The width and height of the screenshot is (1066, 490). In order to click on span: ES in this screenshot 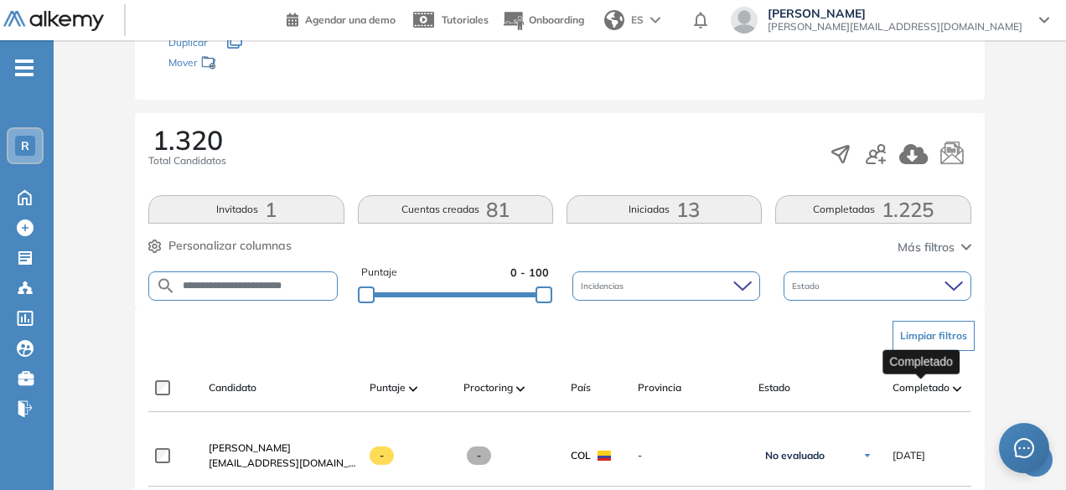, I will do `click(637, 20)`.